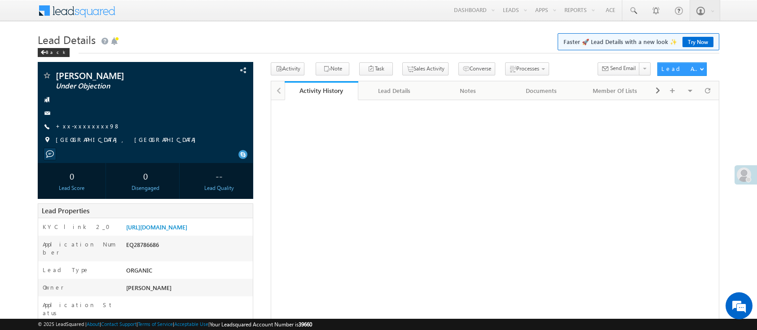  What do you see at coordinates (219, 188) in the screenshot?
I see `div: Lead Quality` at bounding box center [219, 188].